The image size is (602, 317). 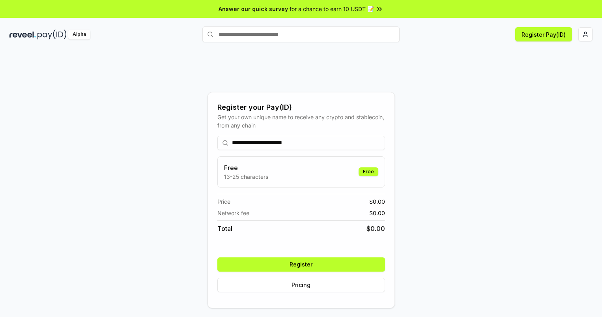 I want to click on span: Price, so click(x=224, y=201).